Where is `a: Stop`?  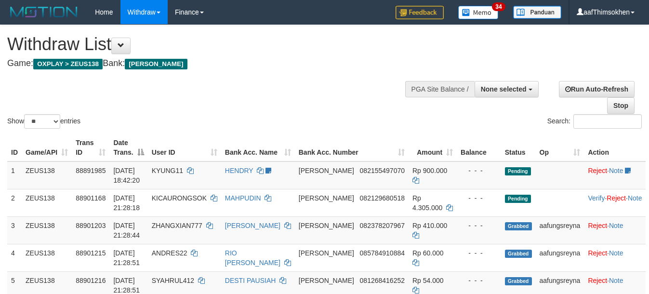 a: Stop is located at coordinates (620, 105).